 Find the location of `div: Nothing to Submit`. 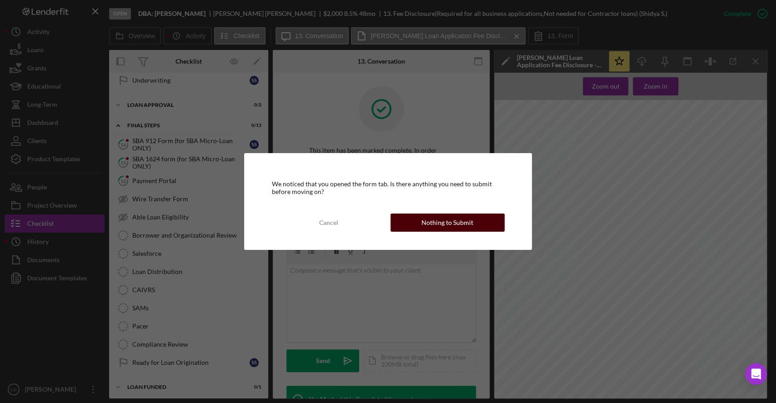

div: Nothing to Submit is located at coordinates (447, 223).